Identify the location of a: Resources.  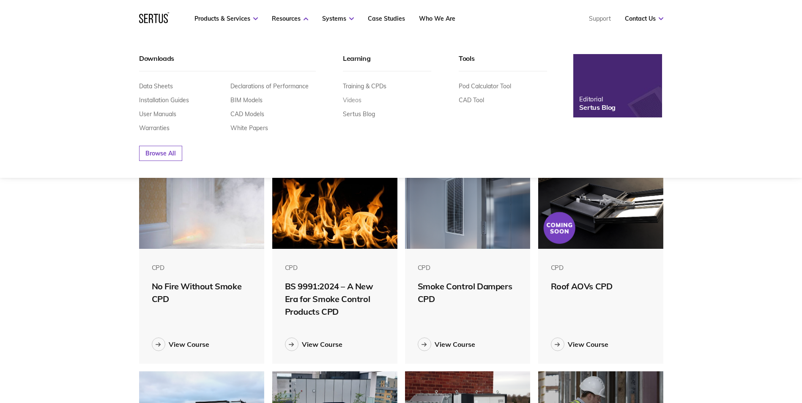
(290, 19).